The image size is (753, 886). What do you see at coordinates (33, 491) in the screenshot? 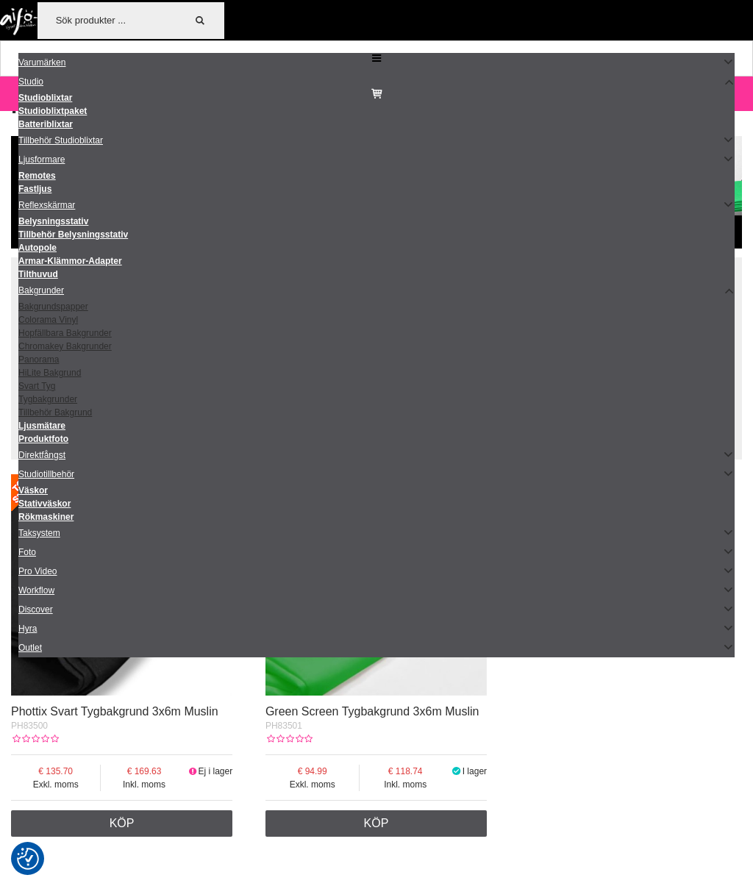
I see `a: Väskor` at bounding box center [33, 491].